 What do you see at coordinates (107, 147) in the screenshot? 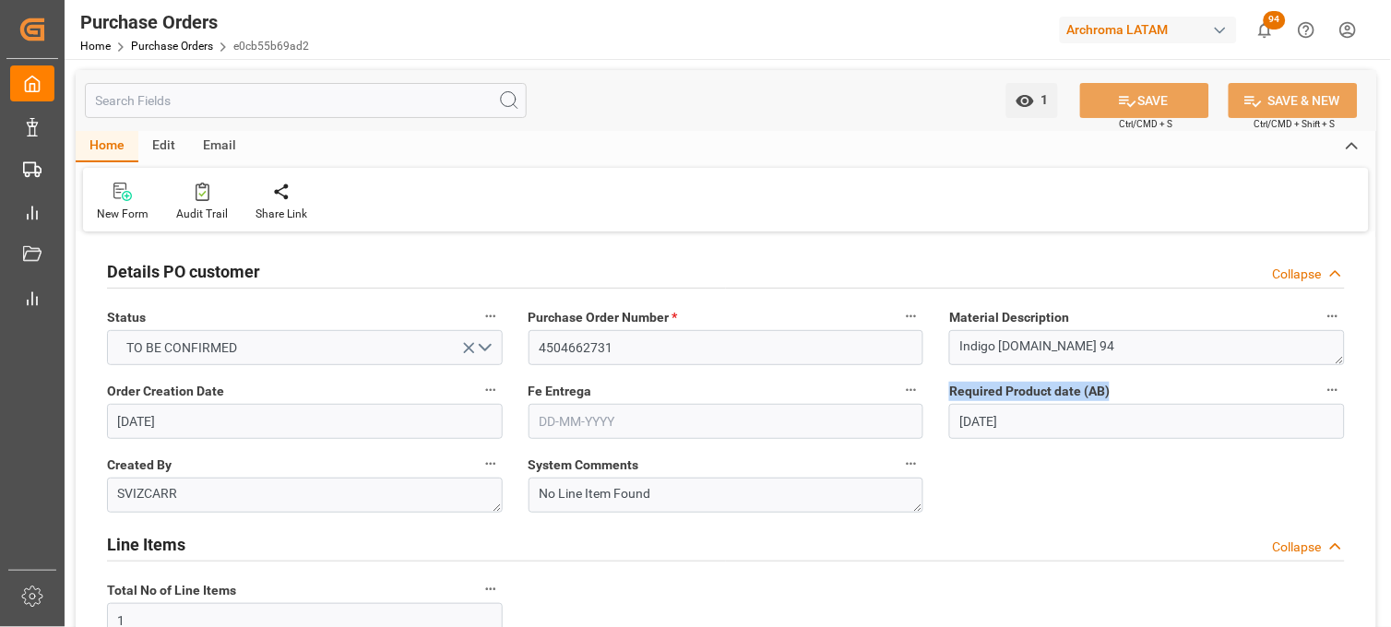
I see `div: Home` at bounding box center [107, 147].